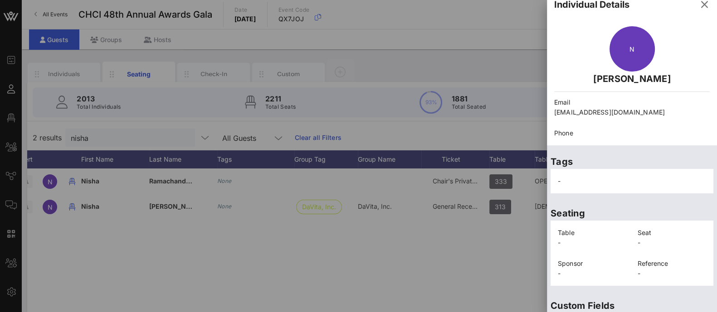 The width and height of the screenshot is (717, 312). I want to click on p: Reference, so click(672, 264).